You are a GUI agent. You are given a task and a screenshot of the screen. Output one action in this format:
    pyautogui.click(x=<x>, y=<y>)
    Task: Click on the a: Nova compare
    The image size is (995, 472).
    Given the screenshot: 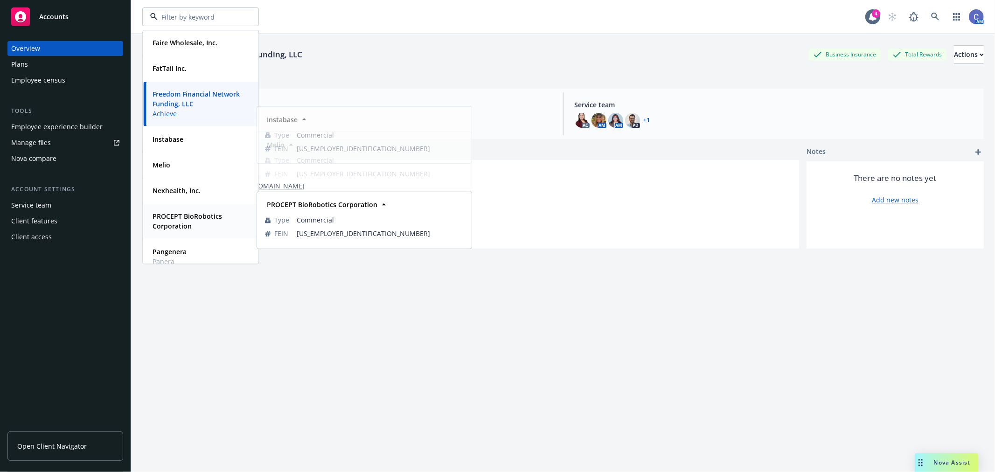 What is the action you would take?
    pyautogui.click(x=65, y=159)
    